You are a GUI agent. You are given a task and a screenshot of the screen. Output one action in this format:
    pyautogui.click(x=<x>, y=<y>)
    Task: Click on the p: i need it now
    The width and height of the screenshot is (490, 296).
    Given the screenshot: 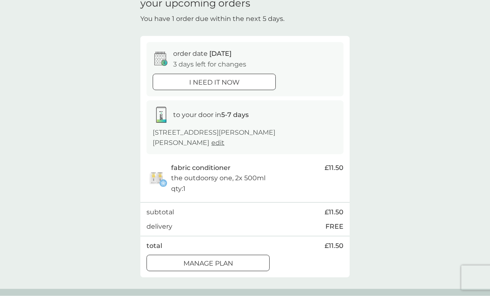 What is the action you would take?
    pyautogui.click(x=214, y=82)
    